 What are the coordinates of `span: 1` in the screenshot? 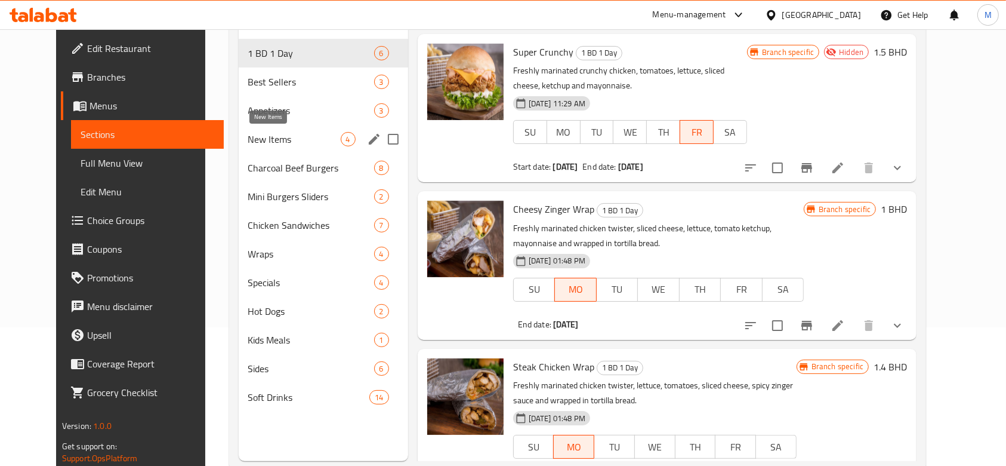 It's located at (381, 340).